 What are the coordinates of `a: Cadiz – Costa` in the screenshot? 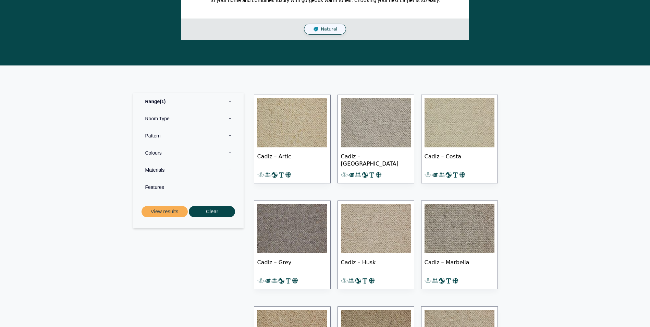 It's located at (459, 139).